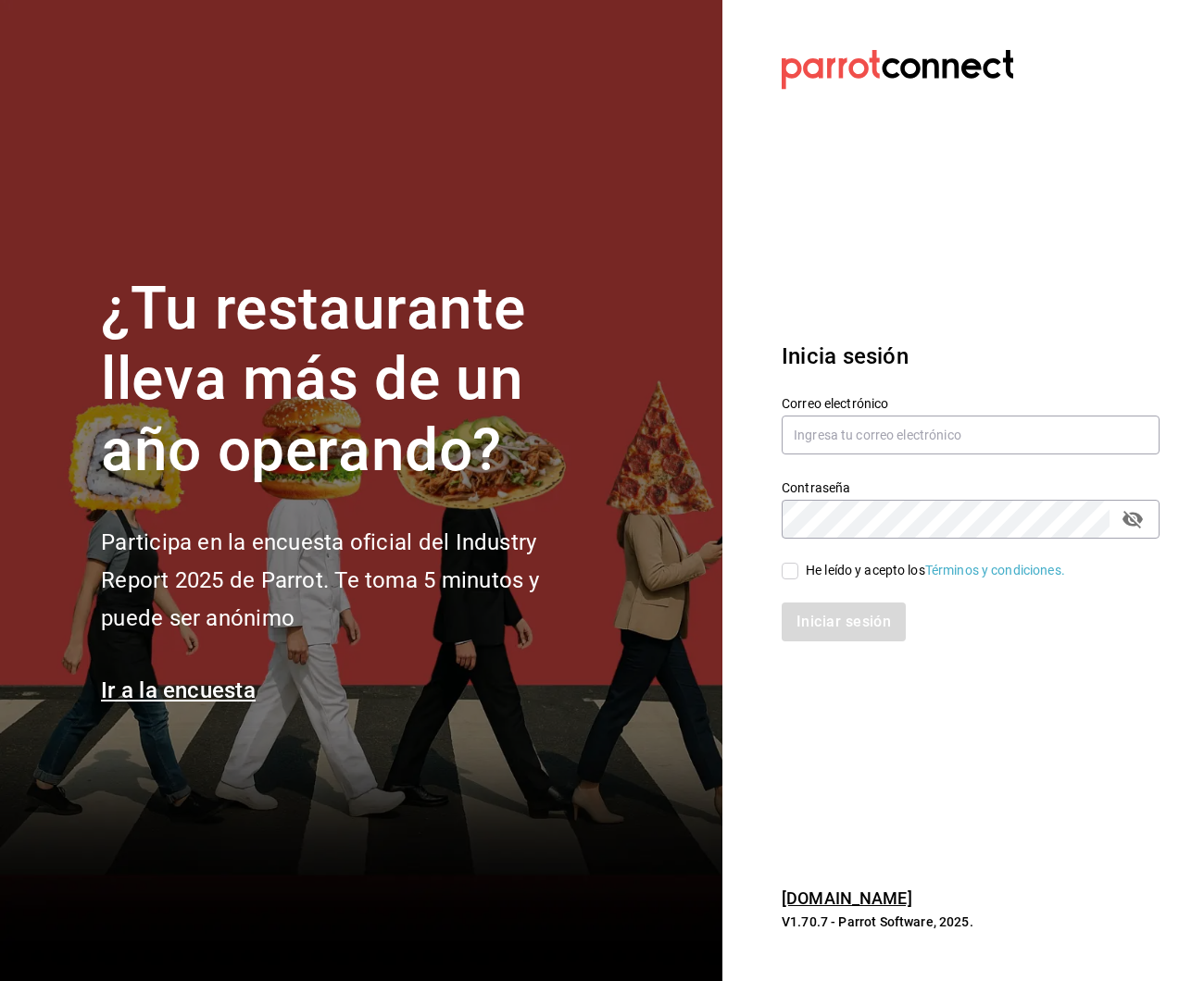 This screenshot has width=1204, height=981. What do you see at coordinates (351, 380) in the screenshot?
I see `h1: ¿Tu restaurante lleva más de un año operando?` at bounding box center [351, 380].